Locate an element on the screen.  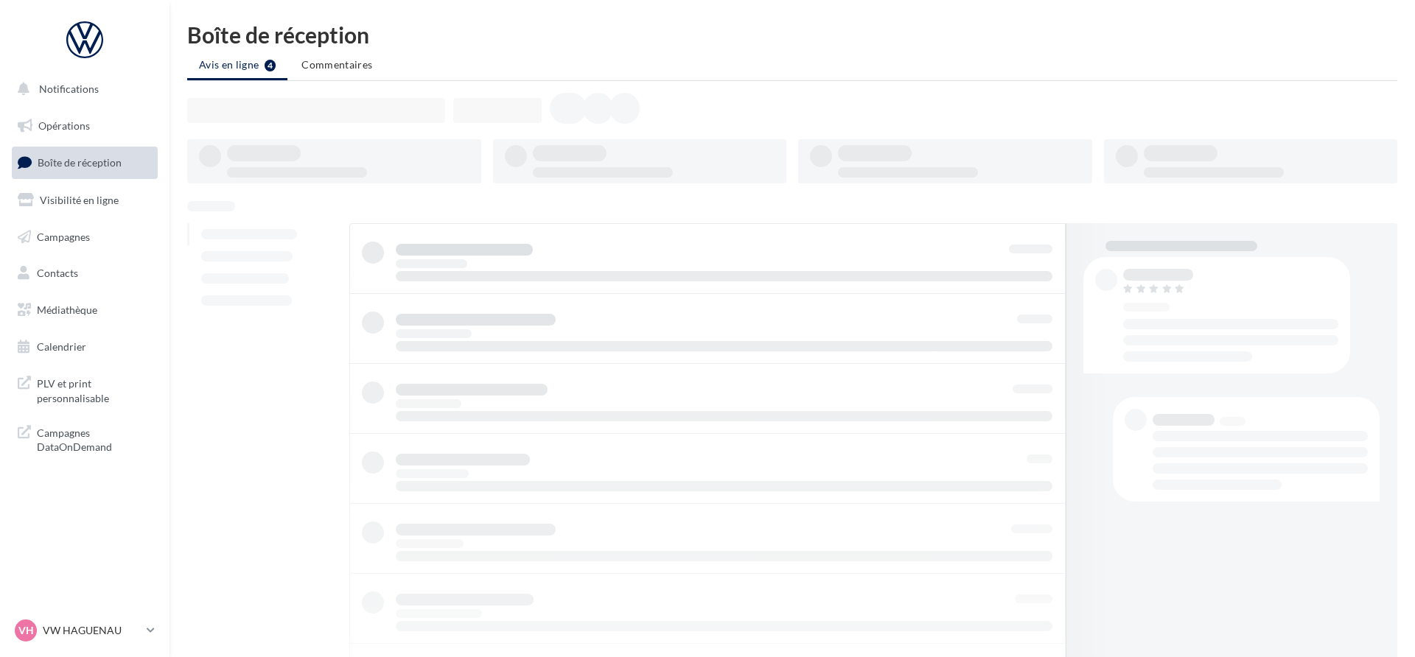
a: PLV et print personnalisable is located at coordinates (85, 389).